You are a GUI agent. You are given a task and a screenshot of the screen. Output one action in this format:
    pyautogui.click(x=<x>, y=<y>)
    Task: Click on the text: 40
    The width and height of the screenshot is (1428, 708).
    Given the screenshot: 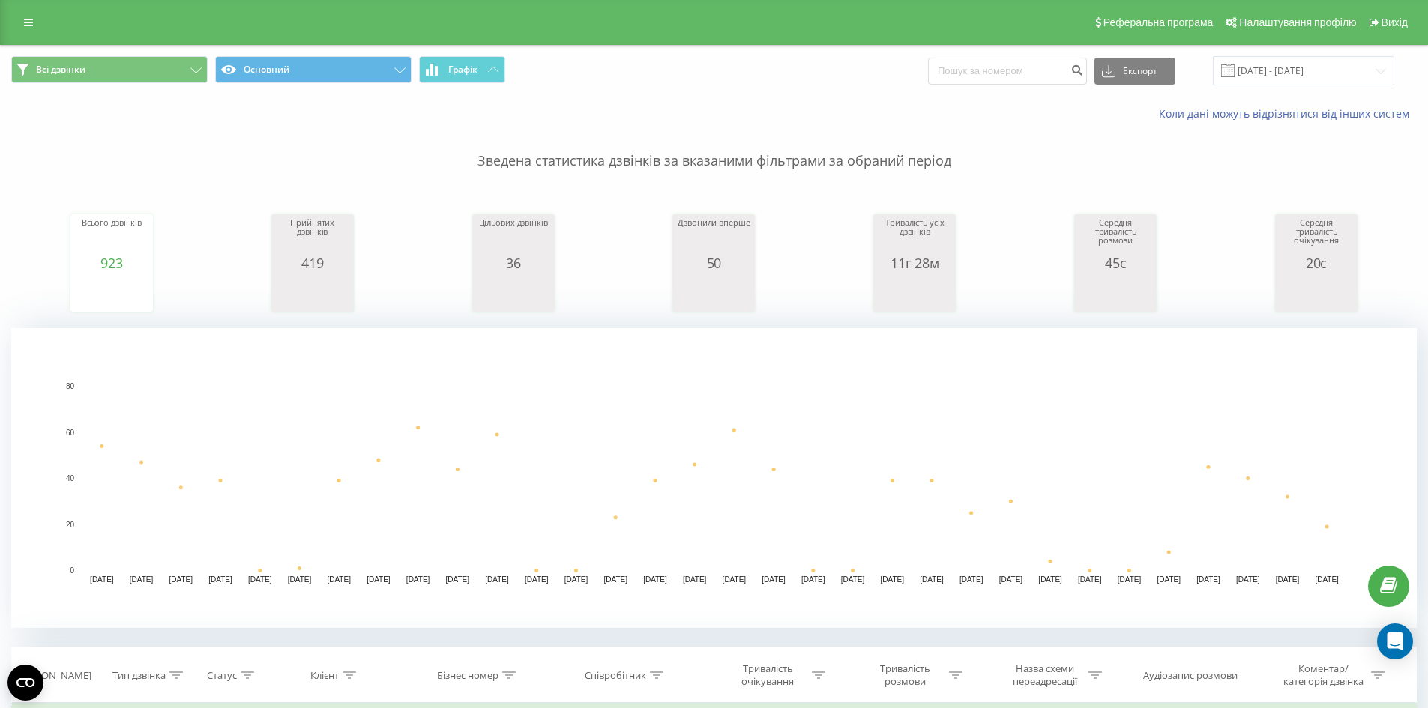 What is the action you would take?
    pyautogui.click(x=70, y=478)
    